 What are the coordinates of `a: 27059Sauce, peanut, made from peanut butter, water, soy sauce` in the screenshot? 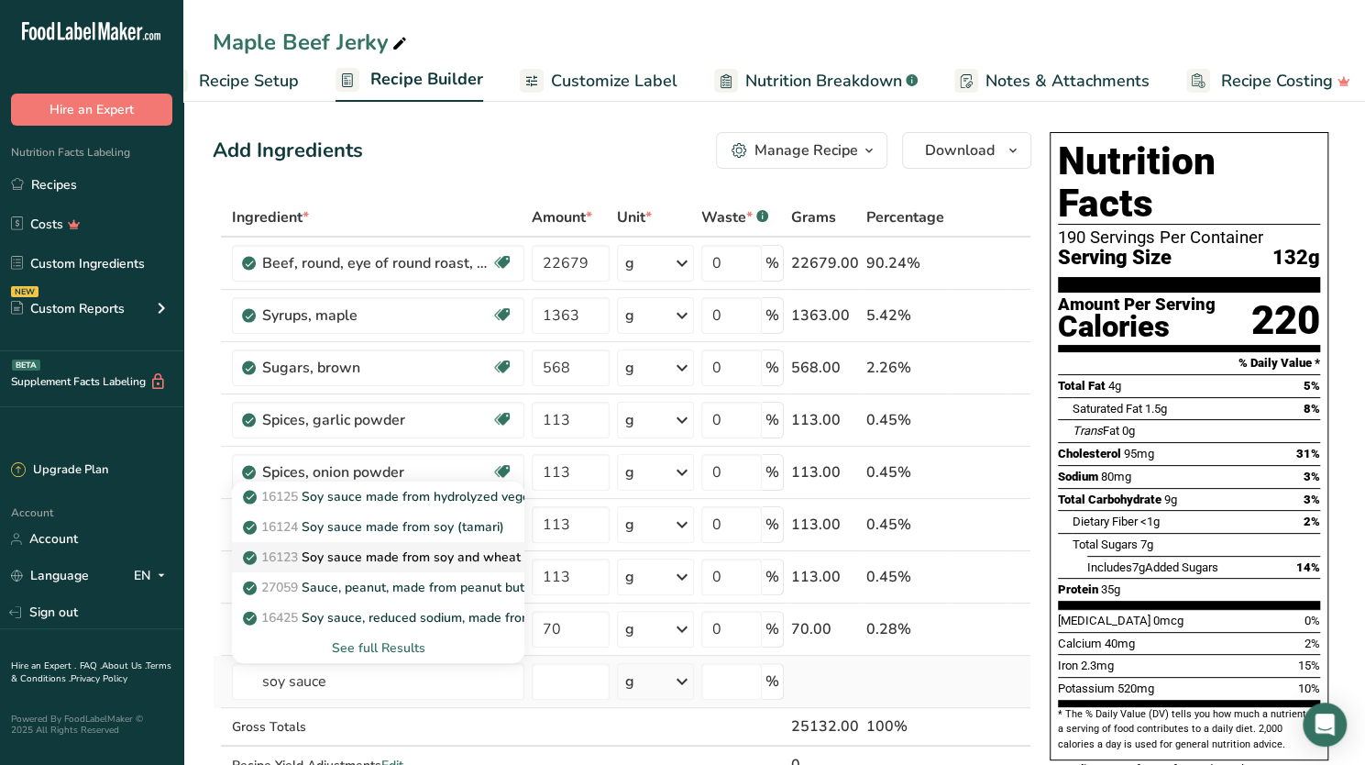 It's located at (378, 587).